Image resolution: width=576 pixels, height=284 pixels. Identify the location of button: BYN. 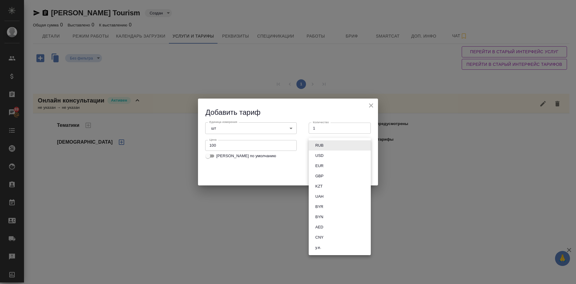
(319, 217).